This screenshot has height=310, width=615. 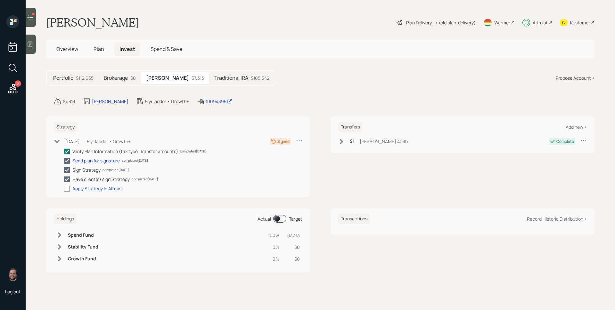 I want to click on div: $105,342, so click(x=260, y=78).